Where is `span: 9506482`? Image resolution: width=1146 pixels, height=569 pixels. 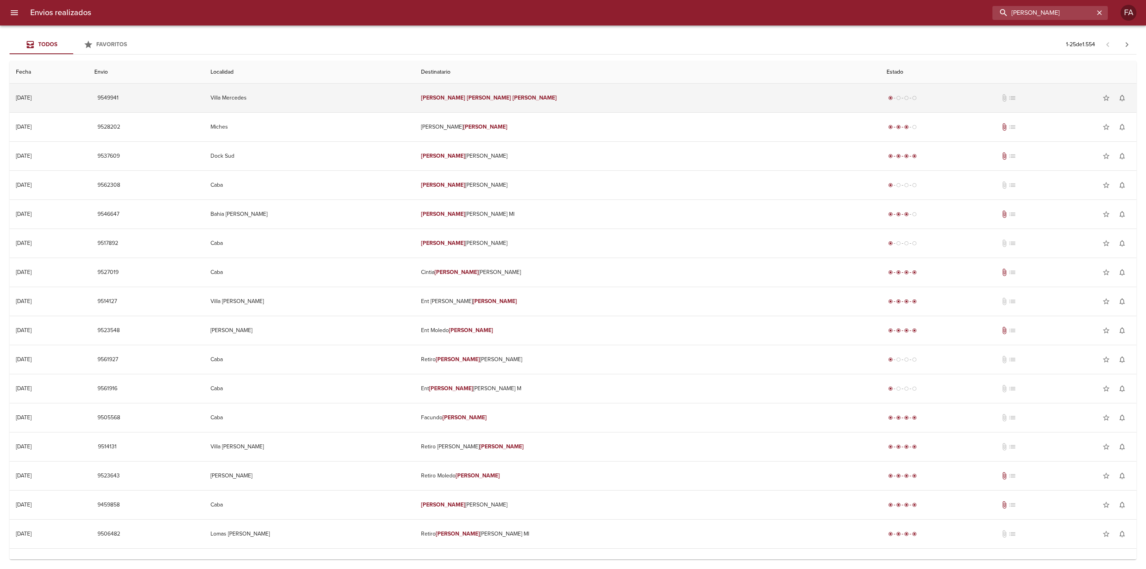
span: 9506482 is located at coordinates (109, 534).